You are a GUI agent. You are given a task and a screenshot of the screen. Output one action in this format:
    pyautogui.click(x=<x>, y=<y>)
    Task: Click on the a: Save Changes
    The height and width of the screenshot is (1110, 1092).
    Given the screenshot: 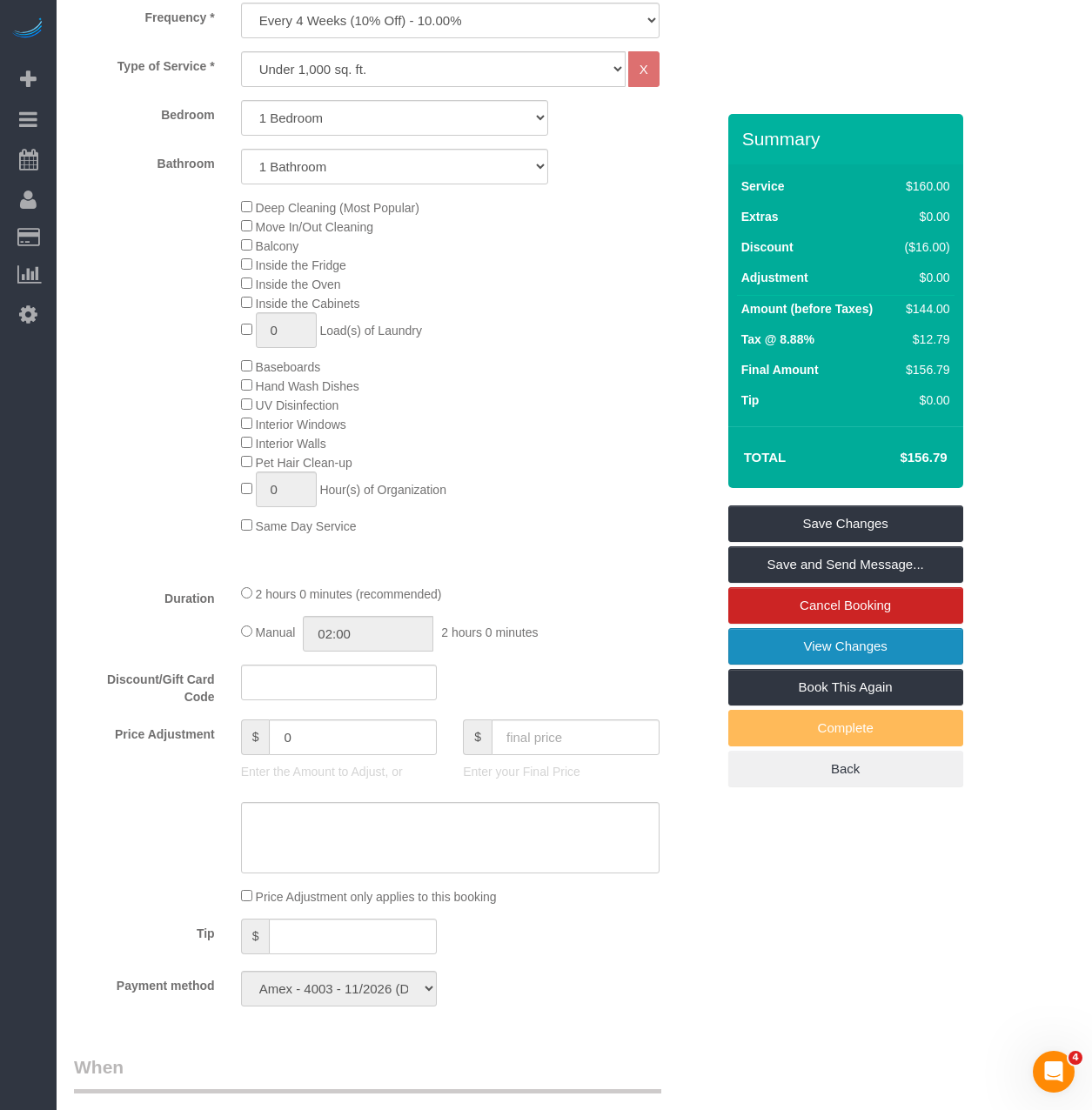 What is the action you would take?
    pyautogui.click(x=846, y=524)
    